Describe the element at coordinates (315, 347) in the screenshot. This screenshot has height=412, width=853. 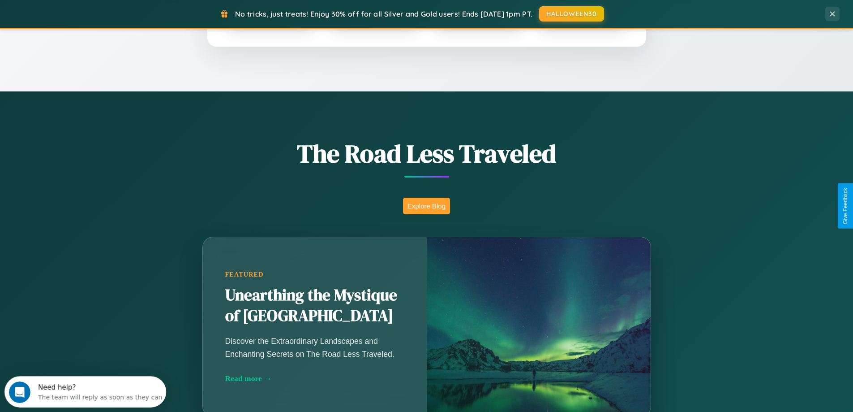
I see `p: Discover the Extraordinary Landscapes and Enchanting Secrets on The Road Less Traveled.` at that location.